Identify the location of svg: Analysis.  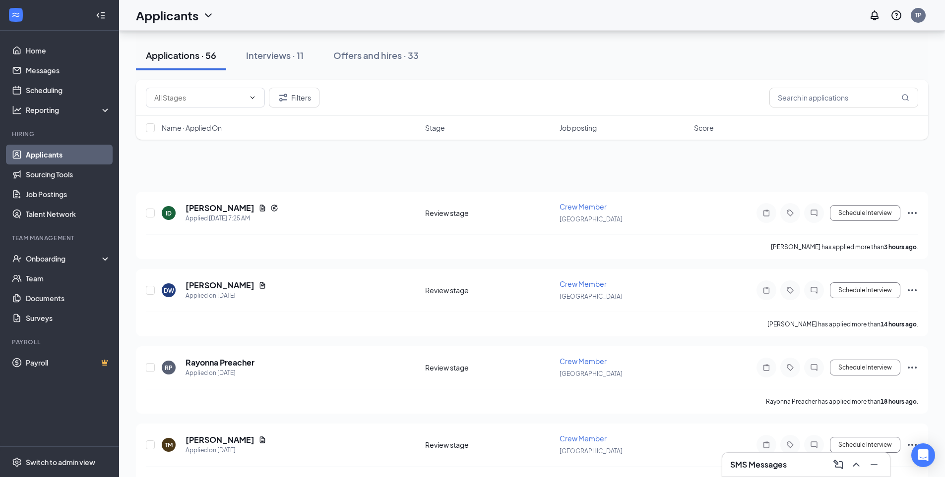
(17, 110).